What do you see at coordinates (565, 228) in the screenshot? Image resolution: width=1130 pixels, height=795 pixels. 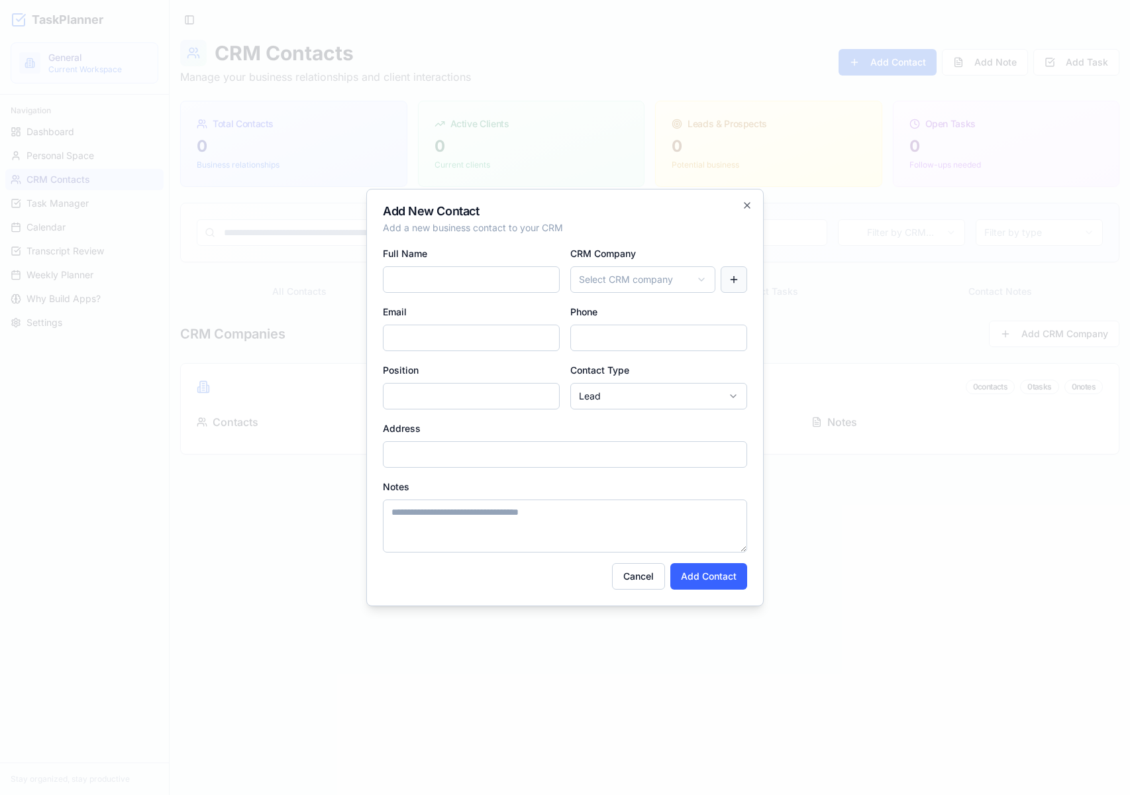 I see `p: Add a new business contact to your CRM` at bounding box center [565, 228].